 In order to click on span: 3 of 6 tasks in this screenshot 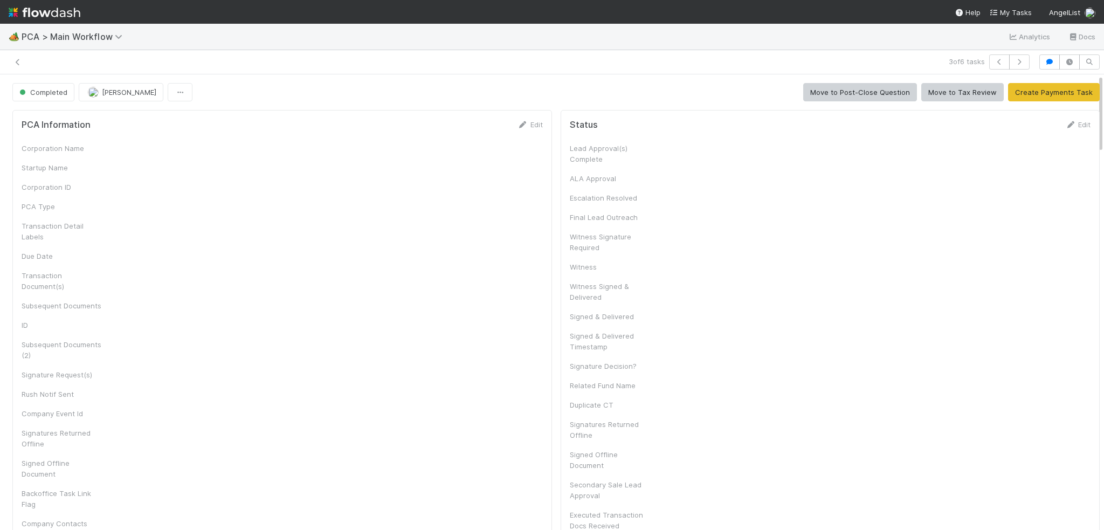, I will do `click(966, 61)`.